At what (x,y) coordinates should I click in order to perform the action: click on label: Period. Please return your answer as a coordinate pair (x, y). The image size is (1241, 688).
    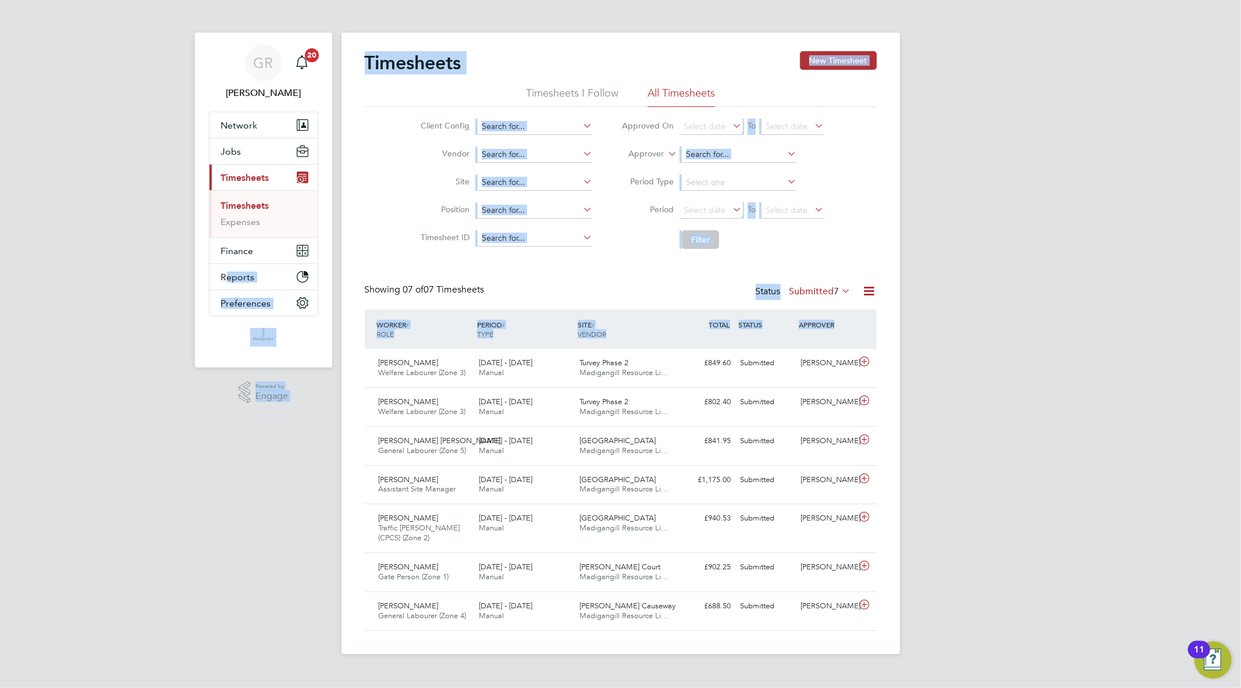
    Looking at the image, I should click on (647, 209).